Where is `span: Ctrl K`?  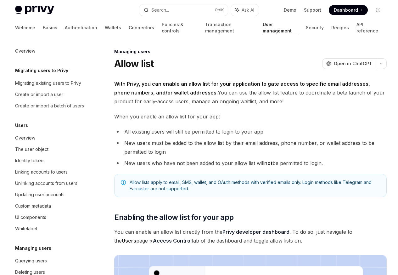
span: Ctrl K is located at coordinates (219, 10).